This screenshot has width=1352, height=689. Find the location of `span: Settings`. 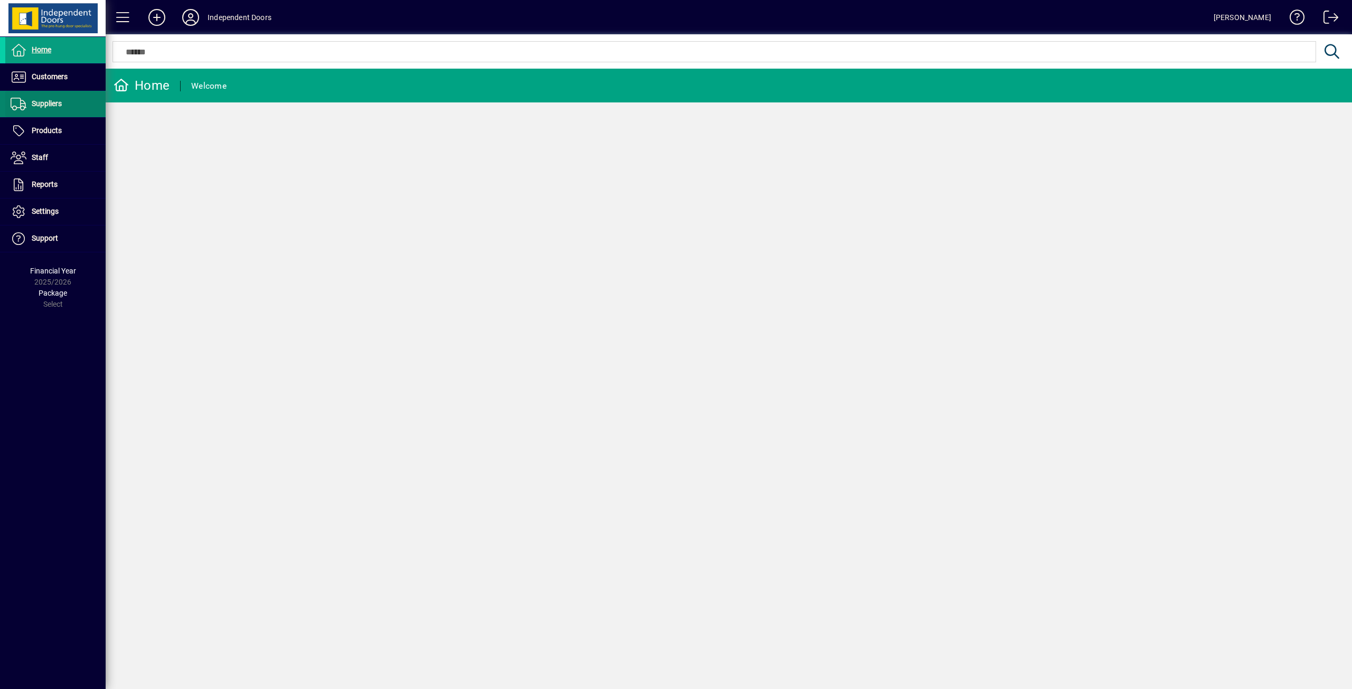

span: Settings is located at coordinates (45, 211).